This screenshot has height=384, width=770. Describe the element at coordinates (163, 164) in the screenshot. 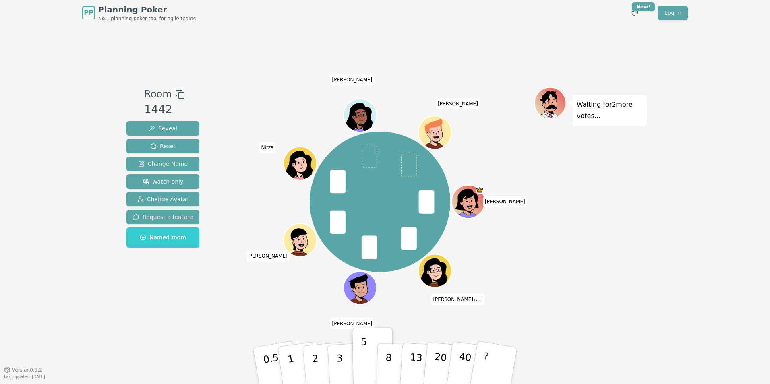

I see `span: Change Name` at that location.